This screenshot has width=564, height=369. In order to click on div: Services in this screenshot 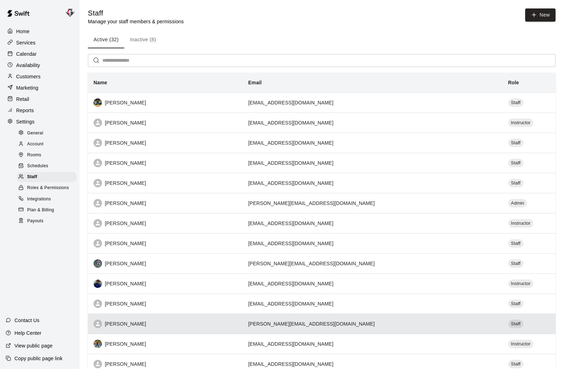, I will do `click(40, 43)`.